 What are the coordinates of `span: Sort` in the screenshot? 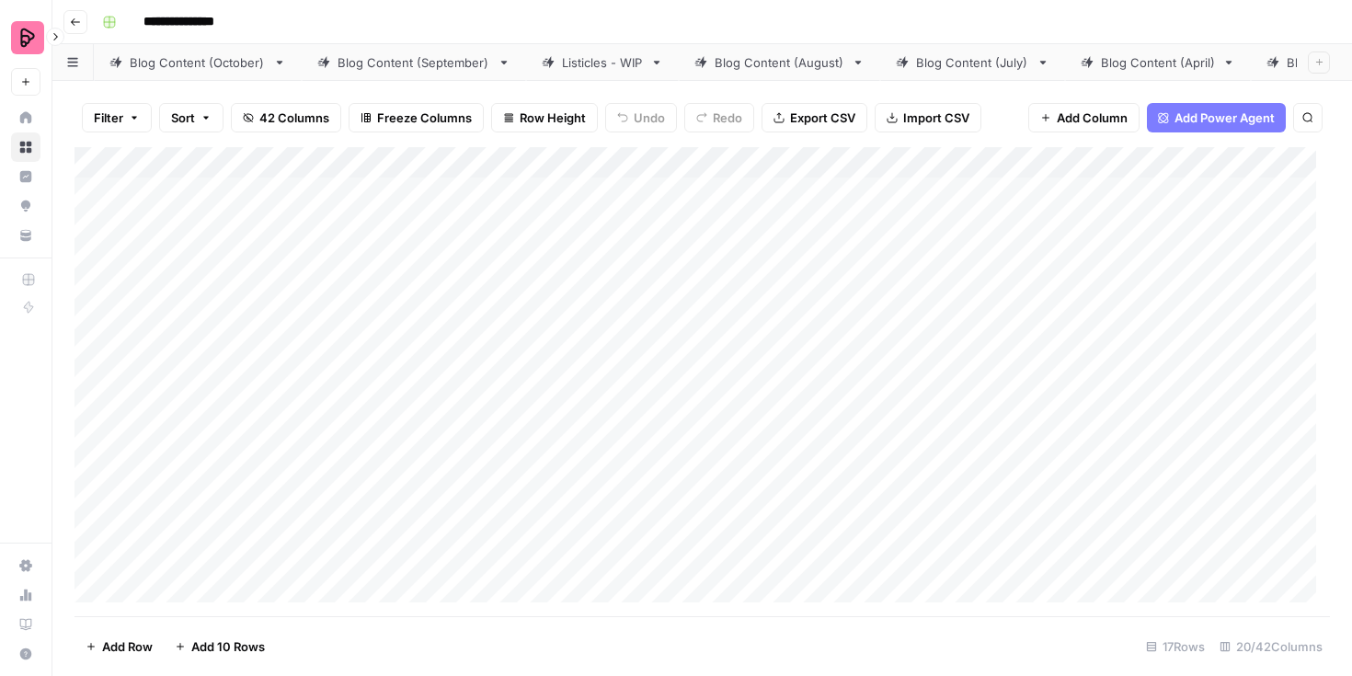 It's located at (183, 118).